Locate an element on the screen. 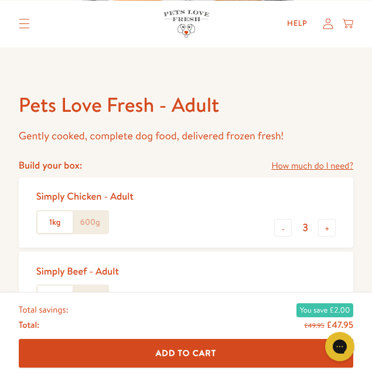  span: Add To Cart is located at coordinates (185, 353).